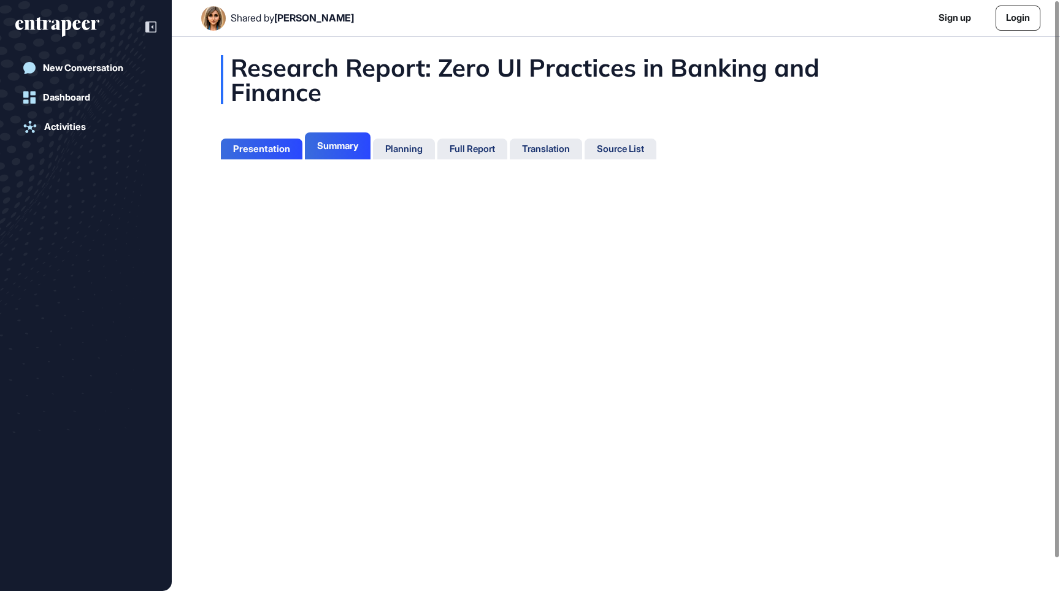  Describe the element at coordinates (292, 18) in the screenshot. I see `div: Shared by` at that location.